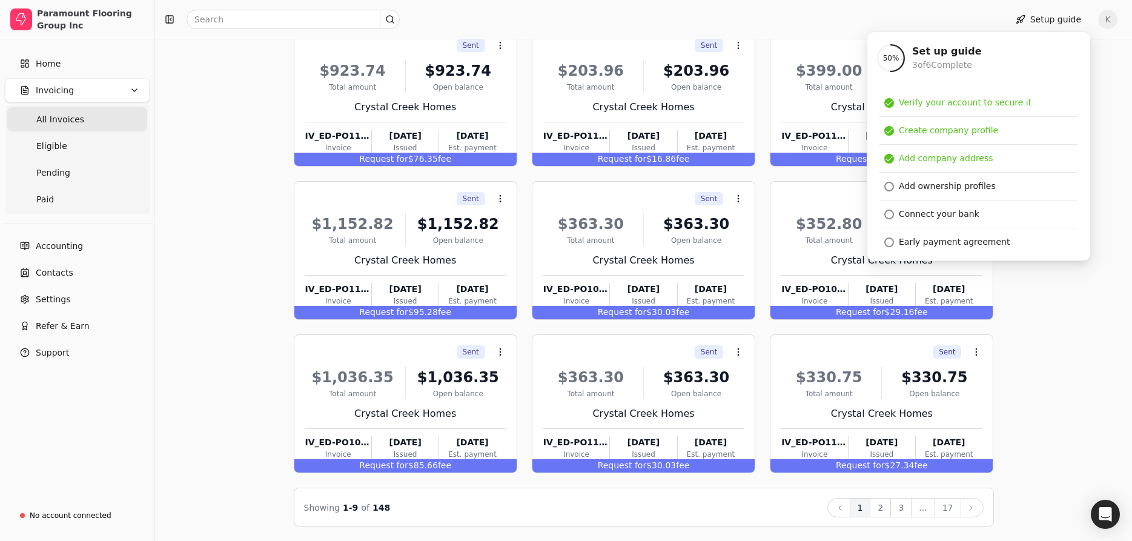 This screenshot has height=541, width=1132. I want to click on span: Showing, so click(322, 507).